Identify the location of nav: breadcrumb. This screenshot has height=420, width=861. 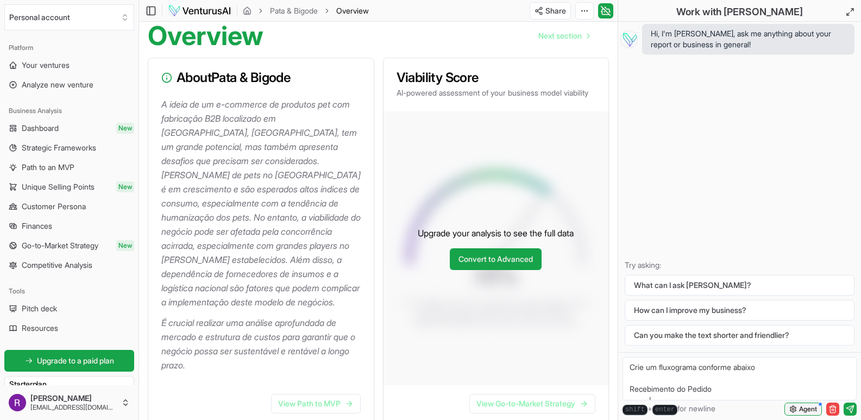
(306, 11).